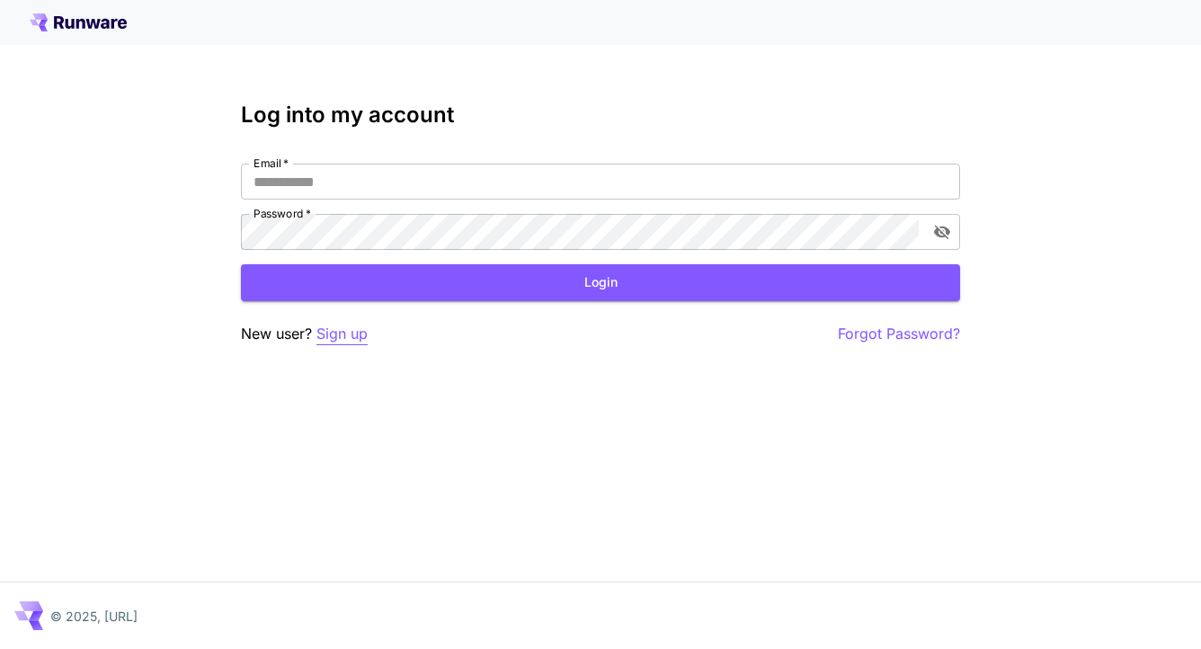 Image resolution: width=1201 pixels, height=649 pixels. Describe the element at coordinates (342, 334) in the screenshot. I see `p: Sign up` at that location.